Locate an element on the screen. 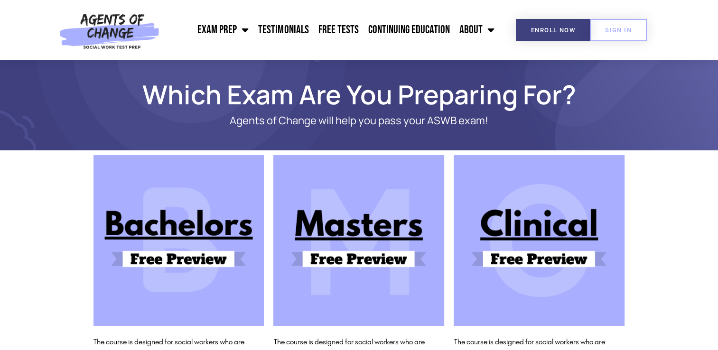  h1: Which Exam Are You Preparing For? is located at coordinates (359, 94).